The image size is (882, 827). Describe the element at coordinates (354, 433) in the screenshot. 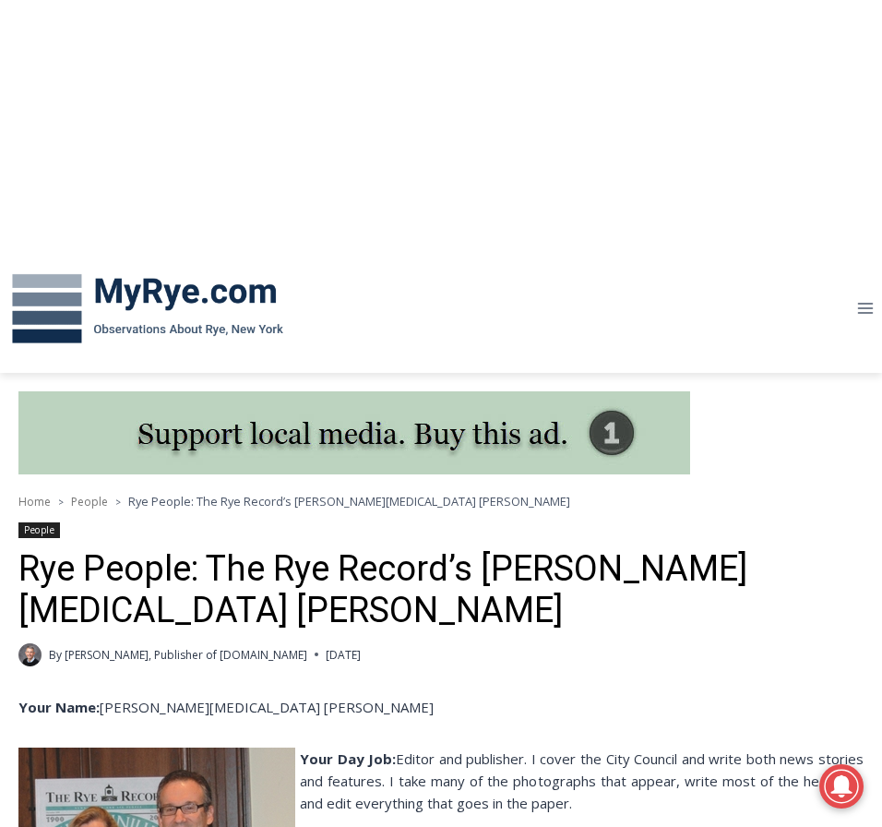

I see `a: support local media, buy this ad` at that location.